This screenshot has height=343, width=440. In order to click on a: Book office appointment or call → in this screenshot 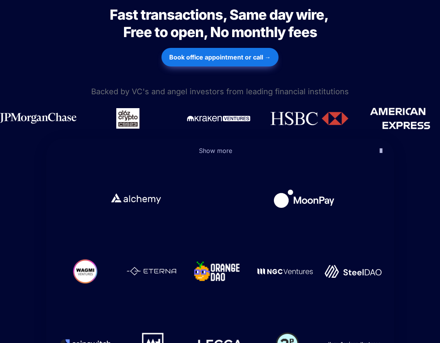, I will do `click(220, 57)`.